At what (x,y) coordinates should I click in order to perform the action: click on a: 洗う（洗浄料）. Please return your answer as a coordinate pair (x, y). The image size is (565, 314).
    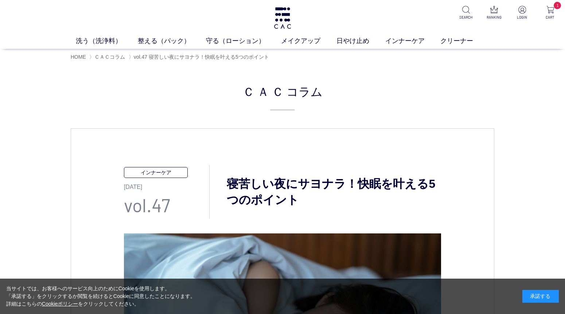
    Looking at the image, I should click on (107, 41).